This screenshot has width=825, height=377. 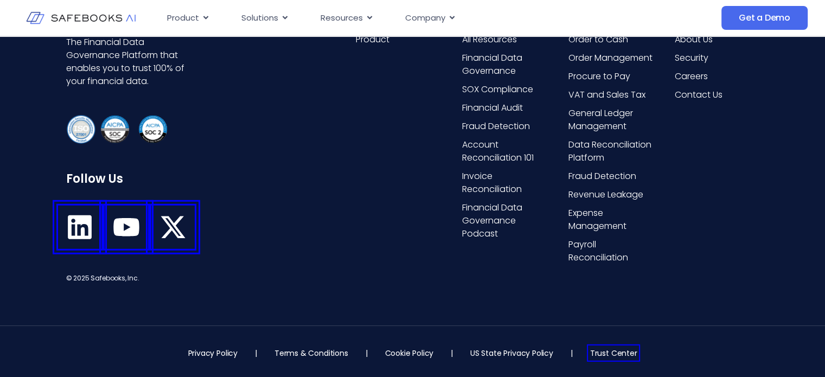 What do you see at coordinates (131, 62) in the screenshot?
I see `p: The Financial Data Governance Platform that enables you to trust 100% of your financial data.` at bounding box center [131, 62].